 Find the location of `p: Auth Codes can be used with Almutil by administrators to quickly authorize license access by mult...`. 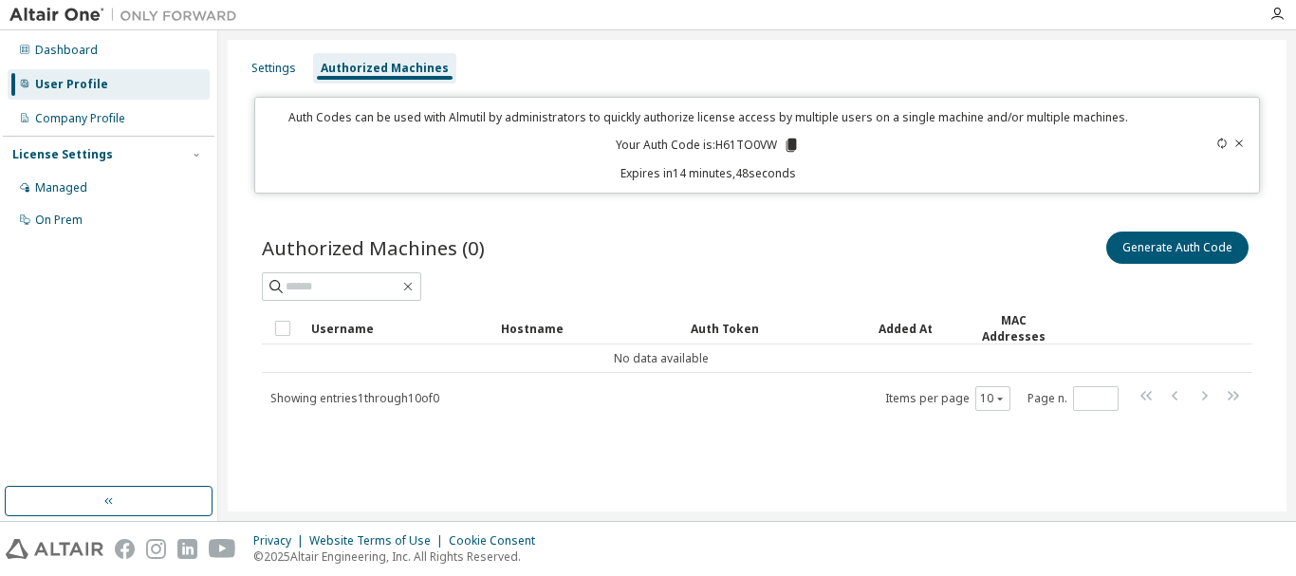

p: Auth Codes can be used with Almutil by administrators to quickly authorize license access by mult... is located at coordinates (708, 117).